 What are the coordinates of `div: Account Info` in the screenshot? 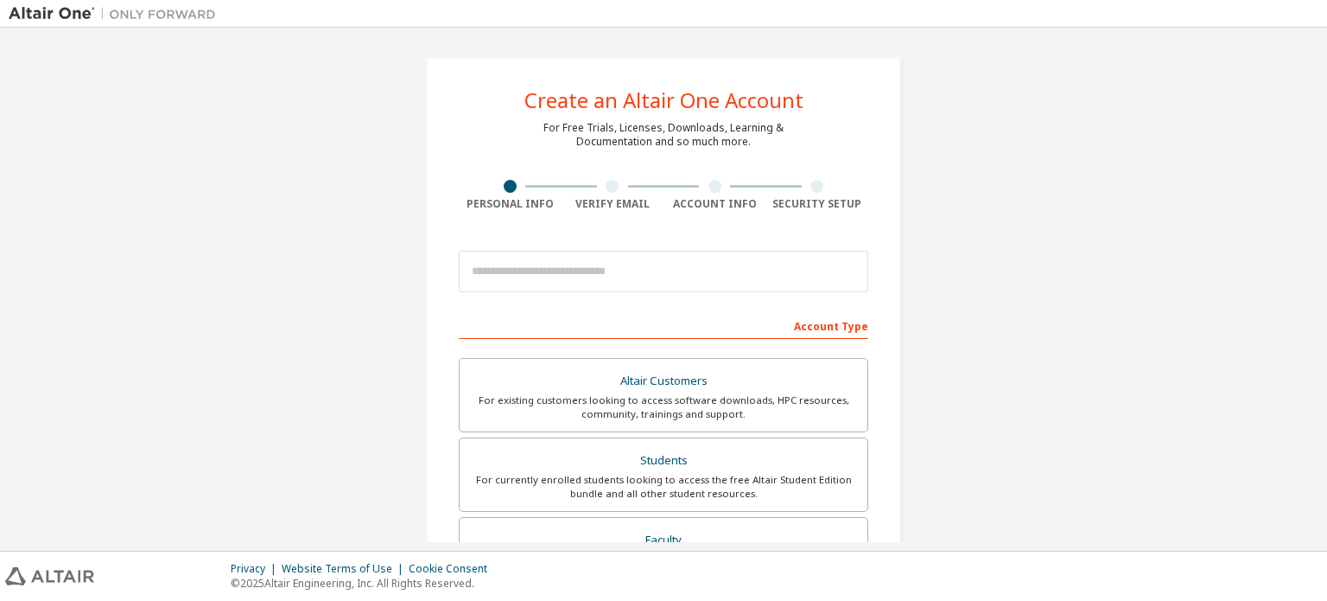 It's located at (715, 204).